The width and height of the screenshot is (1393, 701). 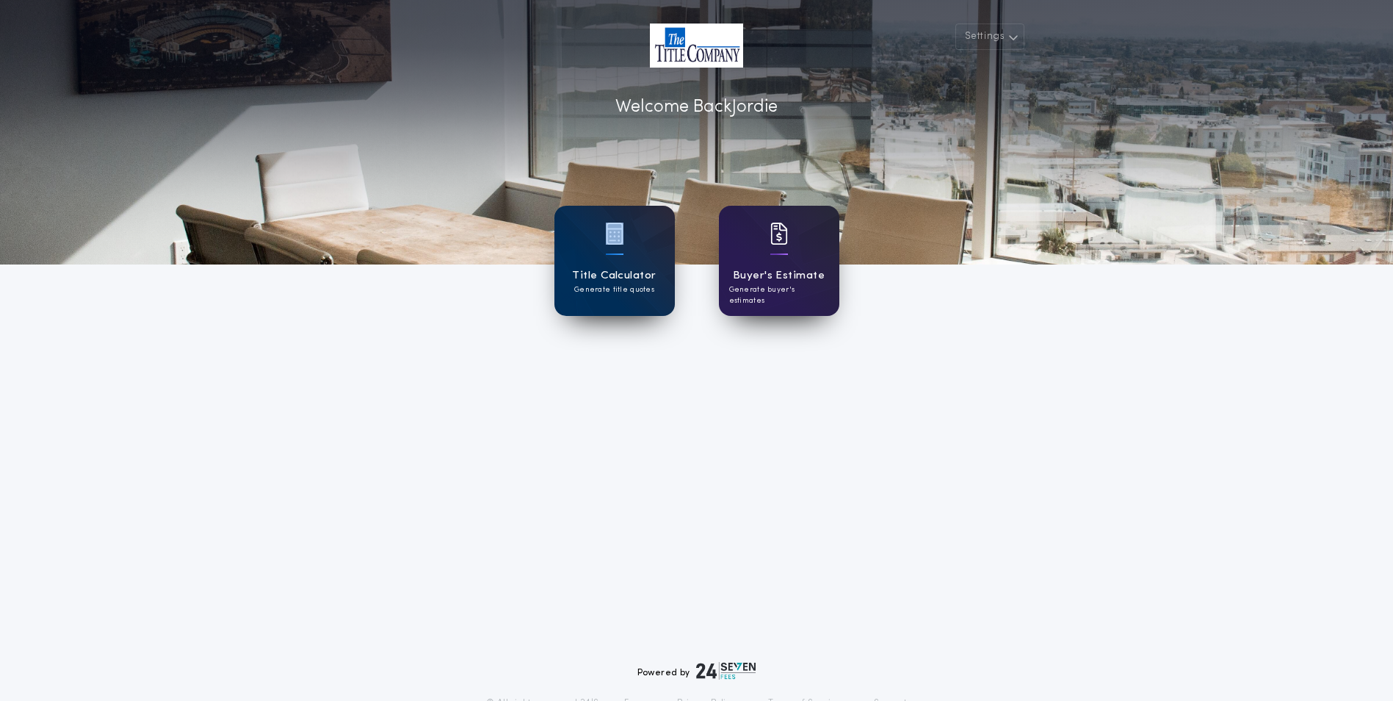 What do you see at coordinates (615, 261) in the screenshot?
I see `a: card iconTitle CalculatorGenerate title quotes` at bounding box center [615, 261].